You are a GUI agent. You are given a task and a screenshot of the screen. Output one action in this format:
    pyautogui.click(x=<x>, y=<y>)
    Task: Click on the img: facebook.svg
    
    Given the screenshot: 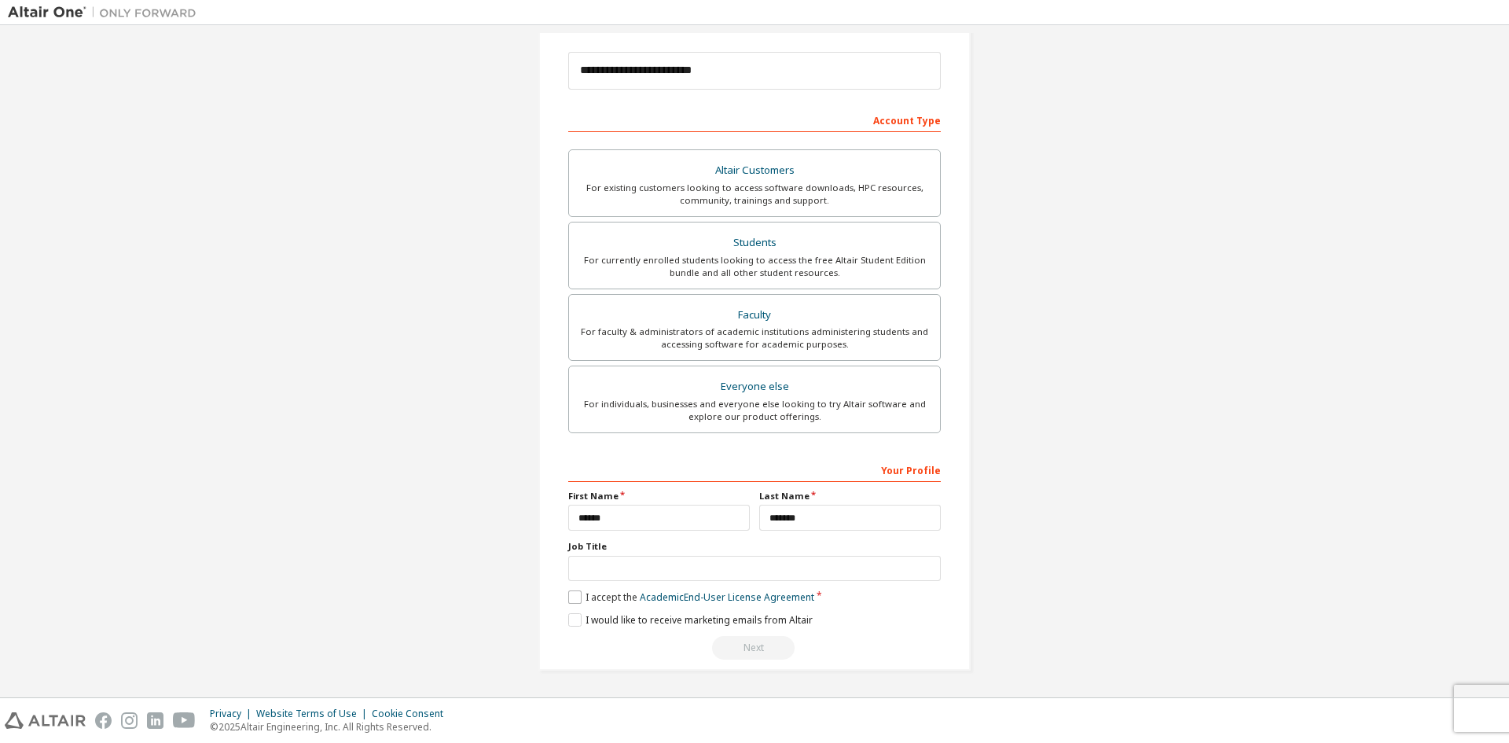 What is the action you would take?
    pyautogui.click(x=103, y=720)
    